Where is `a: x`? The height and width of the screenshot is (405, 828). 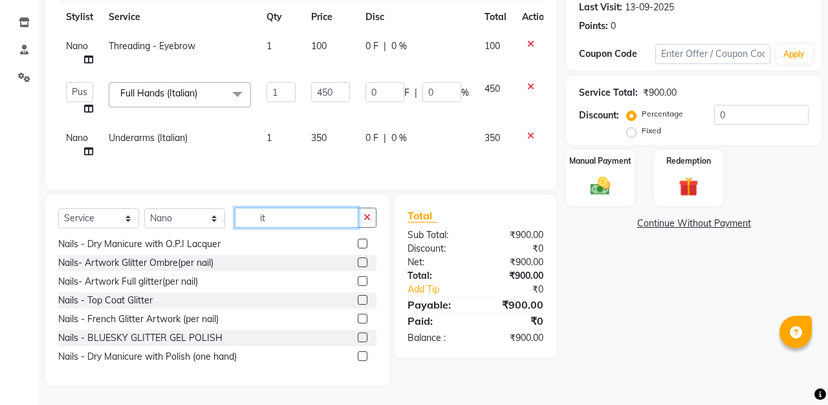
a: x is located at coordinates (200, 93).